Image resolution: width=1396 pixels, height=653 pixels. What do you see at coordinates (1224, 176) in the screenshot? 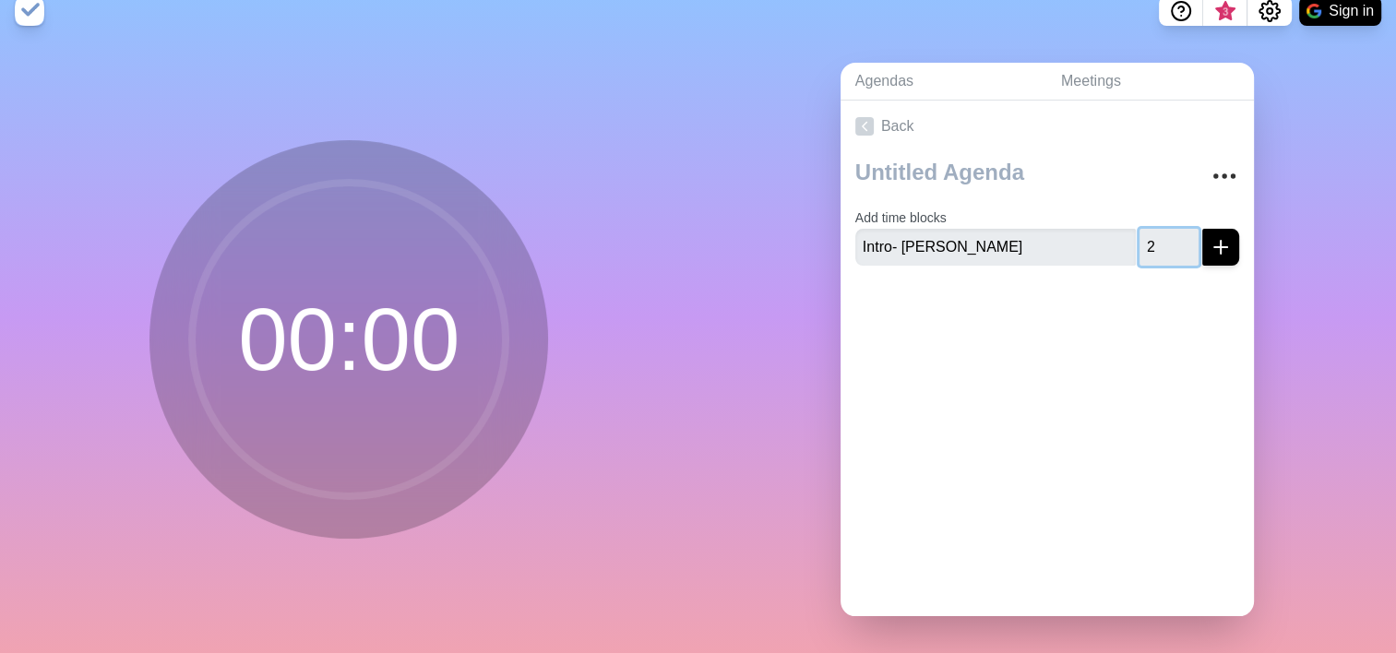
I see `button: More` at bounding box center [1224, 176].